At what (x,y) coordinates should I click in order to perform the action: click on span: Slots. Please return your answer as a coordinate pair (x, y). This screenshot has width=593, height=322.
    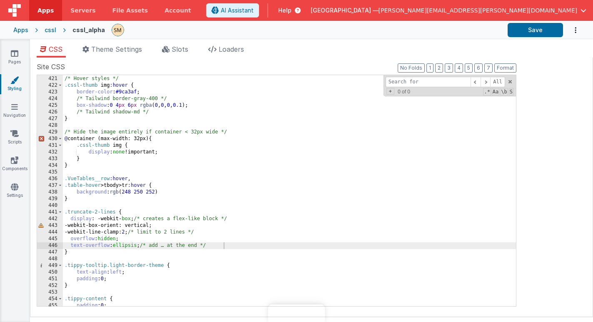
    Looking at the image, I should click on (180, 49).